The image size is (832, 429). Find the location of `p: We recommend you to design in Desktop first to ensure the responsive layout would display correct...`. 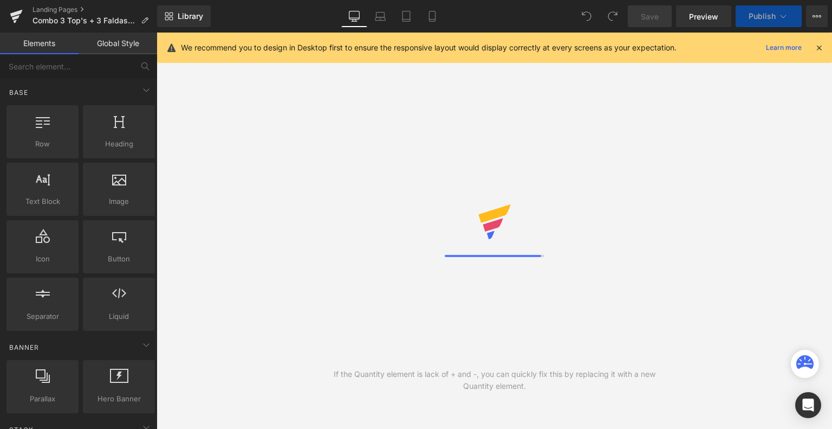

p: We recommend you to design in Desktop first to ensure the responsive layout would display correct... is located at coordinates (429, 48).